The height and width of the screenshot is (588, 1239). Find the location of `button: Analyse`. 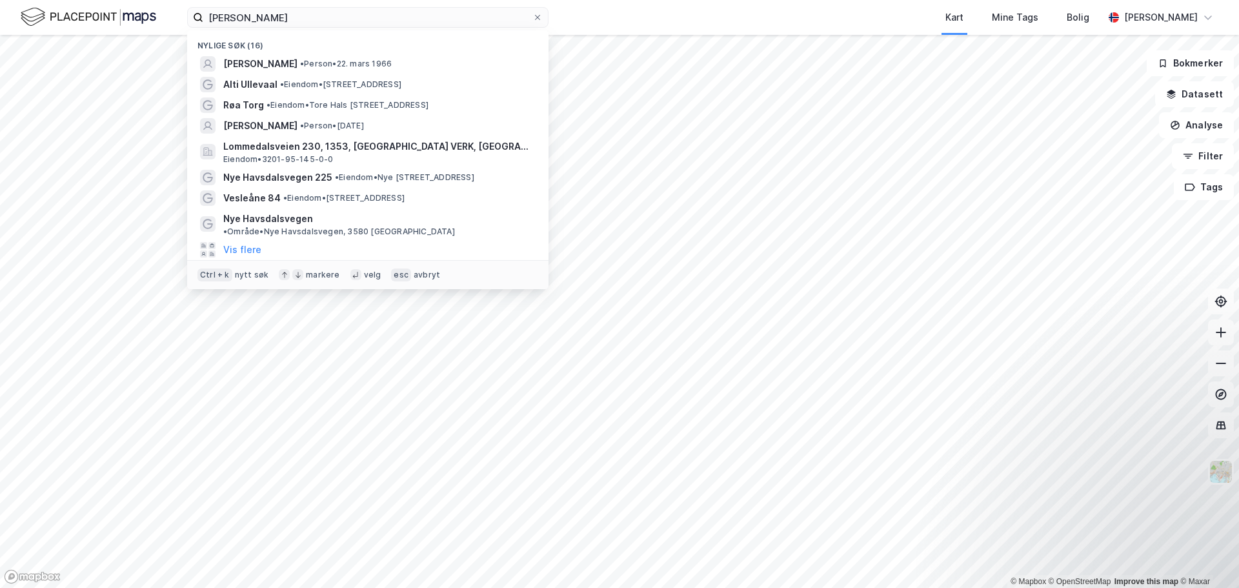

button: Analyse is located at coordinates (1197, 125).